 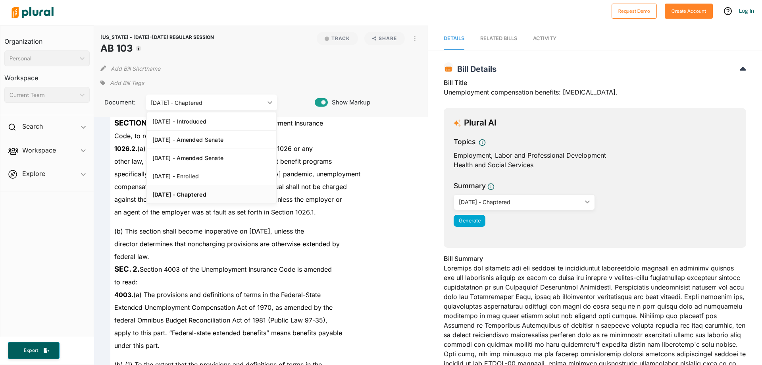 What do you see at coordinates (688, 10) in the screenshot?
I see `a: Create Account` at bounding box center [688, 10].